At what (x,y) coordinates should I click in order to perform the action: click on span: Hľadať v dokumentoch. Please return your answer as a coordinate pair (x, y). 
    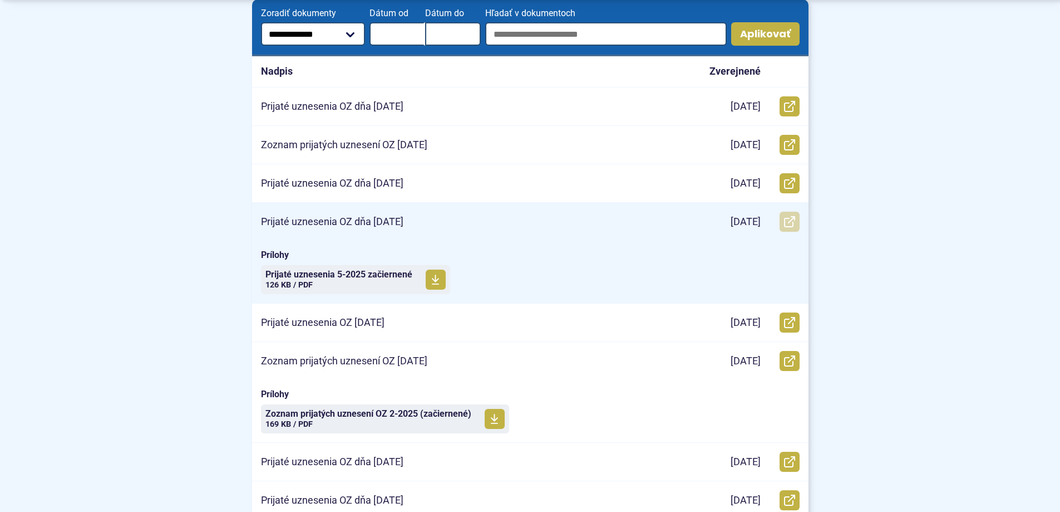
    Looking at the image, I should click on (606, 13).